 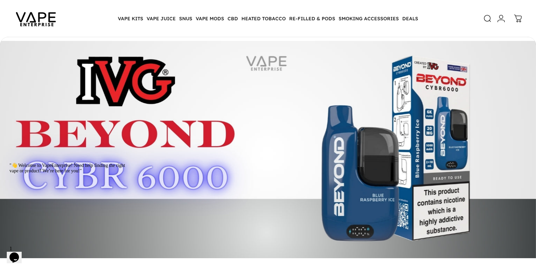 What do you see at coordinates (64, 8) in the screenshot?
I see `div: "👋 Welcome to VapeEnterprise! Need help finding the right vape or product? We’re here for you!"` at bounding box center [64, 8].